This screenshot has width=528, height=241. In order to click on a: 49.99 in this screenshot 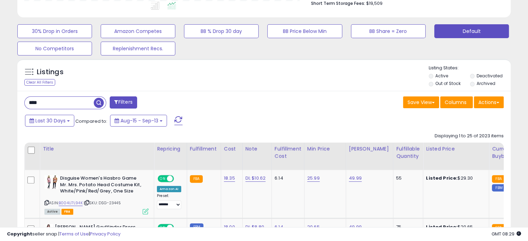, I will do `click(355, 179)`.